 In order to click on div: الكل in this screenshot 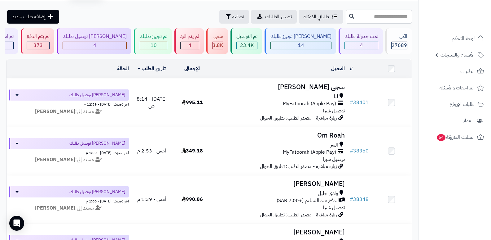, I will do `click(400, 36)`.